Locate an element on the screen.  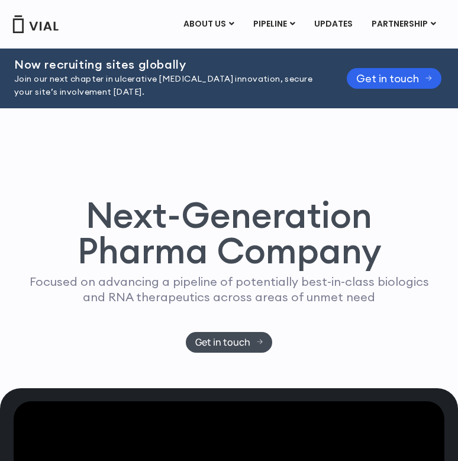
a: ABOUT USMenu Toggle is located at coordinates (208, 24).